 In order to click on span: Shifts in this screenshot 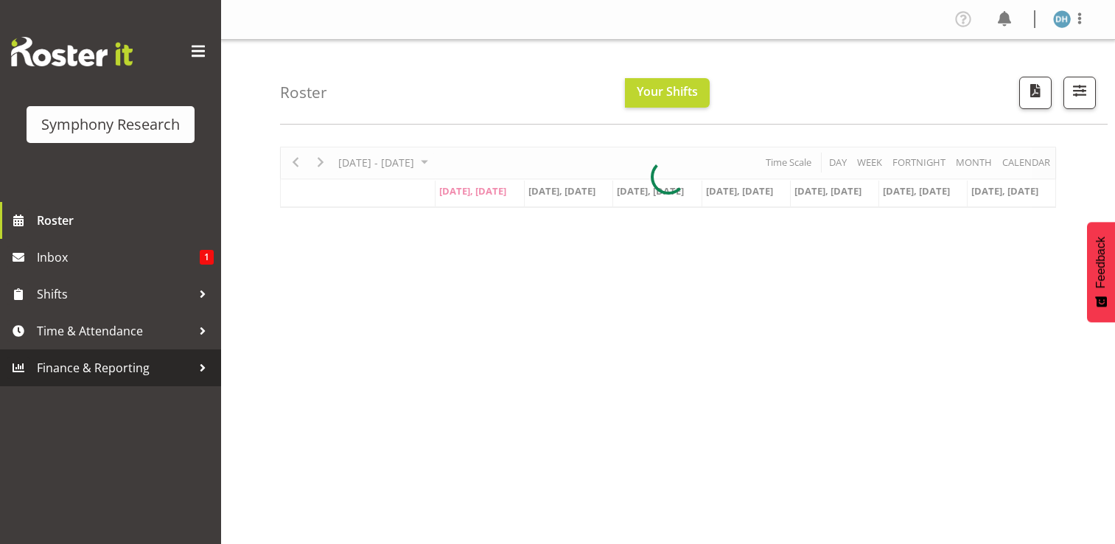, I will do `click(114, 294)`.